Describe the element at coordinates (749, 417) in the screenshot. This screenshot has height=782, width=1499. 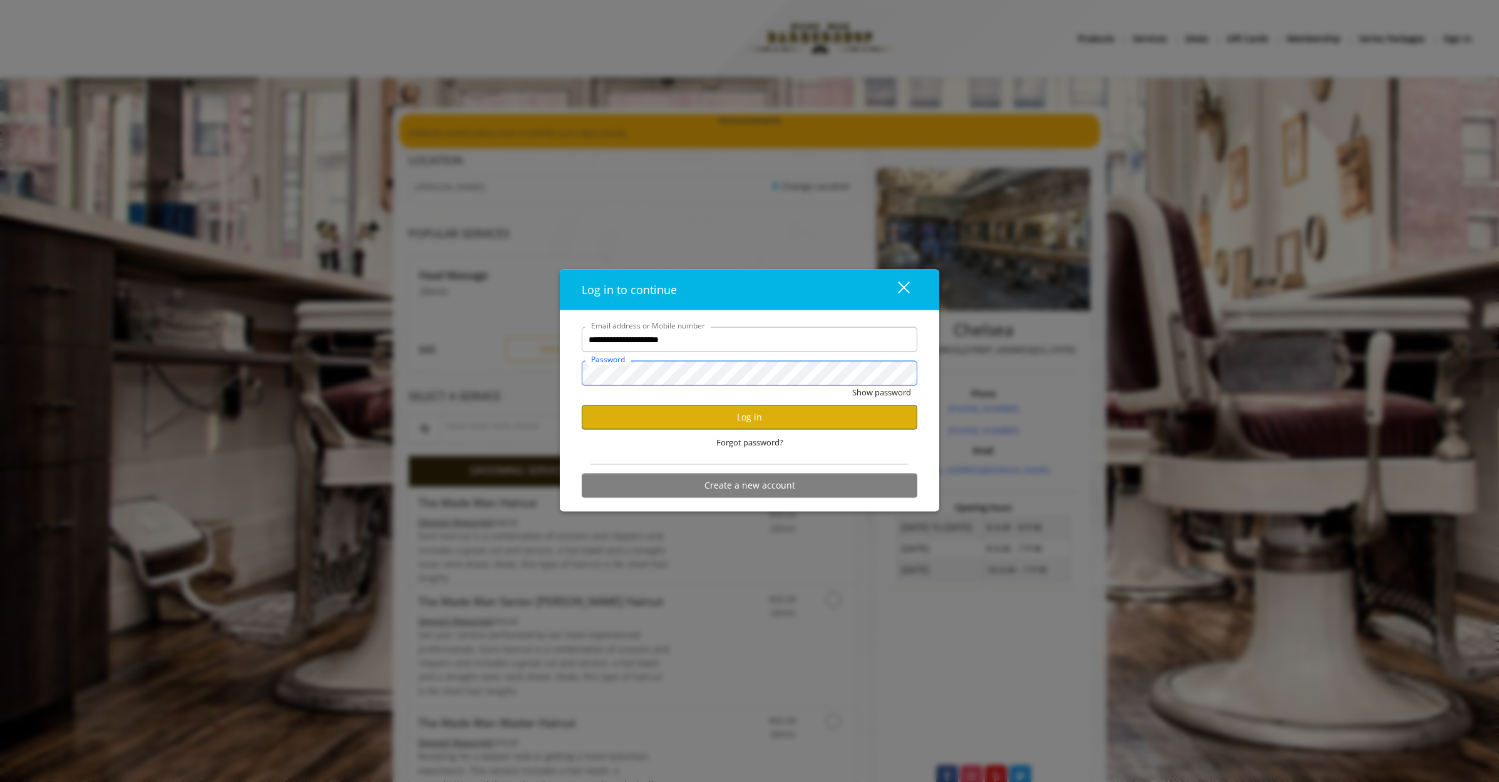
I see `button: Log in` at that location.